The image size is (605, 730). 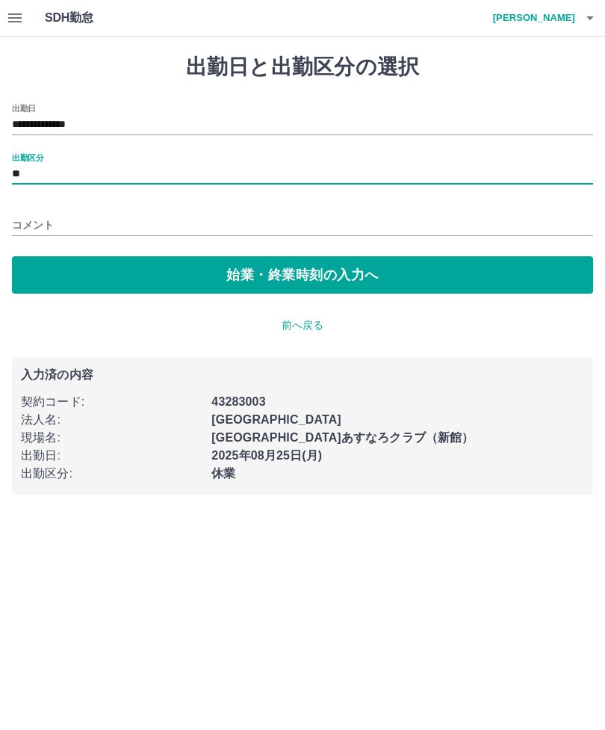 I want to click on p: 現場名 :, so click(x=111, y=438).